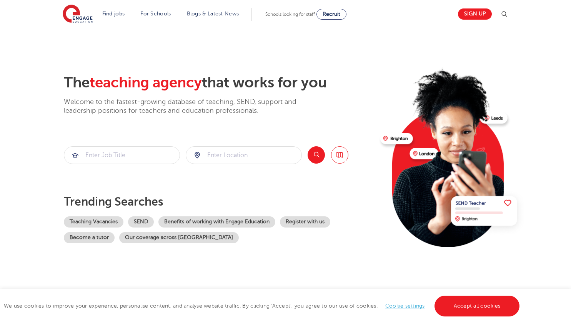 This screenshot has height=323, width=571. I want to click on a: Sign up, so click(475, 14).